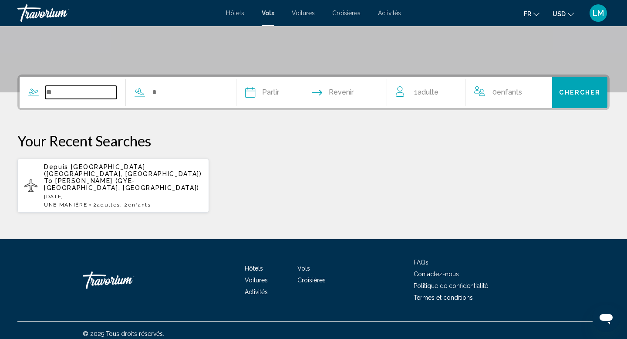 The width and height of the screenshot is (627, 339). I want to click on button: Return date, so click(333, 92).